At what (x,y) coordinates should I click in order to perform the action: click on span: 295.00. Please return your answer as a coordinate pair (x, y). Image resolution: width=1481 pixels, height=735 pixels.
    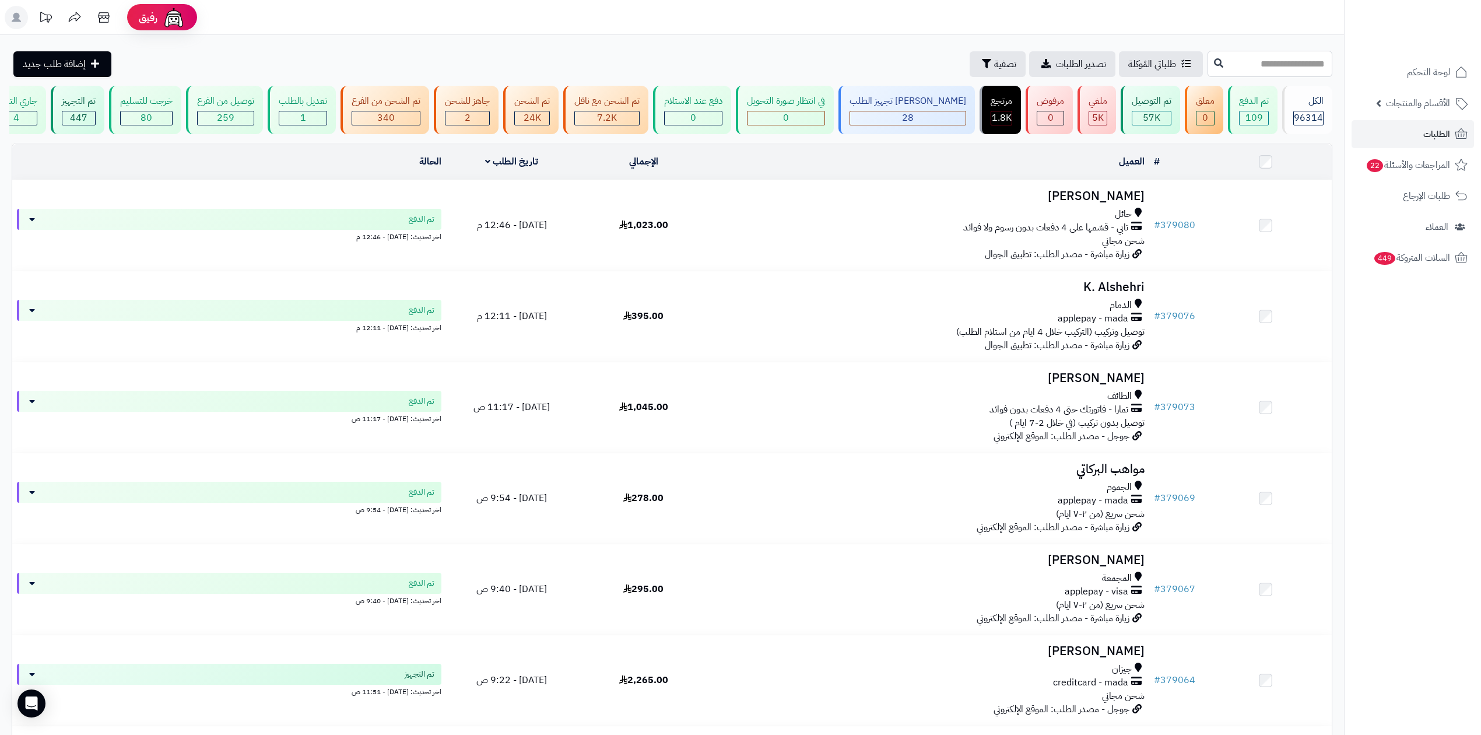
    Looking at the image, I should click on (643, 589).